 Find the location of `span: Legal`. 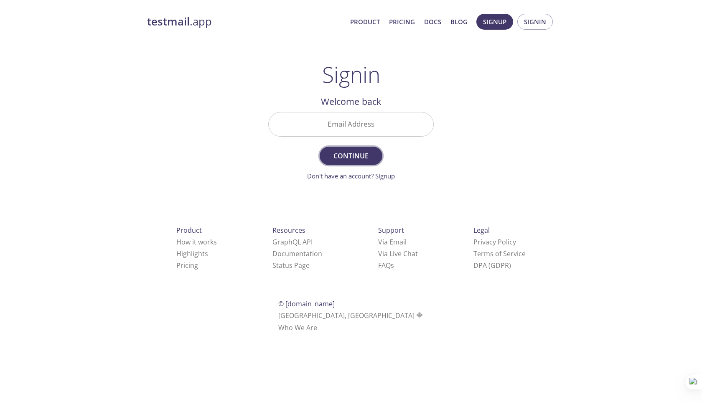

span: Legal is located at coordinates (481, 230).